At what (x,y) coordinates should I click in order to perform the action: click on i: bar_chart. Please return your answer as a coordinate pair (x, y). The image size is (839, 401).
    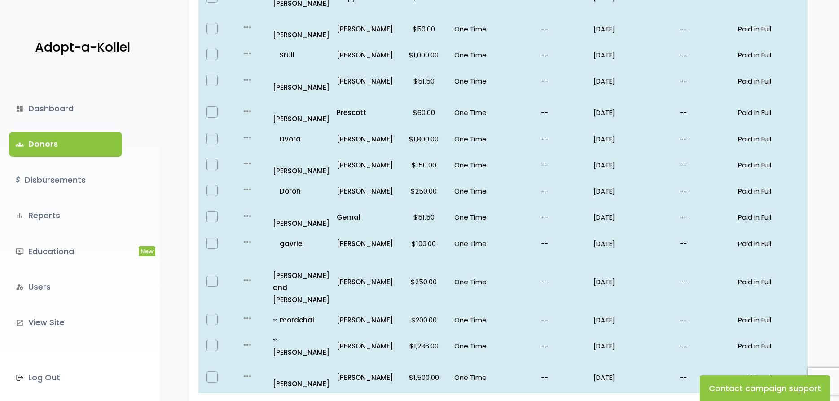
    Looking at the image, I should click on (20, 215).